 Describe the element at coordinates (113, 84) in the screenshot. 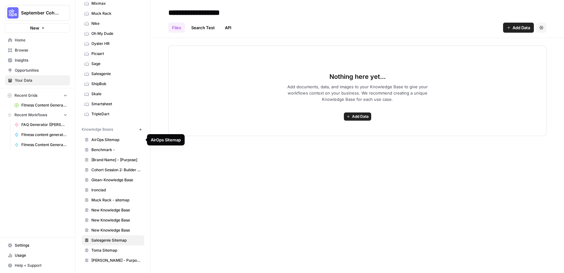

I see `a: ShipBob` at that location.